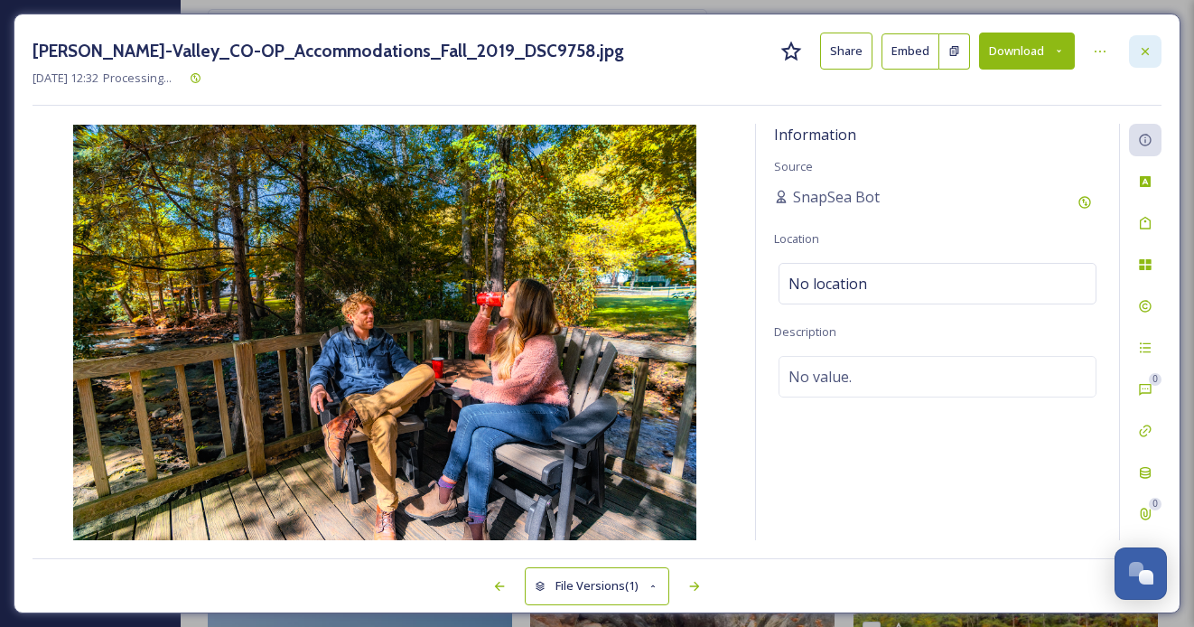 This screenshot has width=1194, height=627. What do you see at coordinates (820, 377) in the screenshot?
I see `span: No value.` at bounding box center [820, 377].